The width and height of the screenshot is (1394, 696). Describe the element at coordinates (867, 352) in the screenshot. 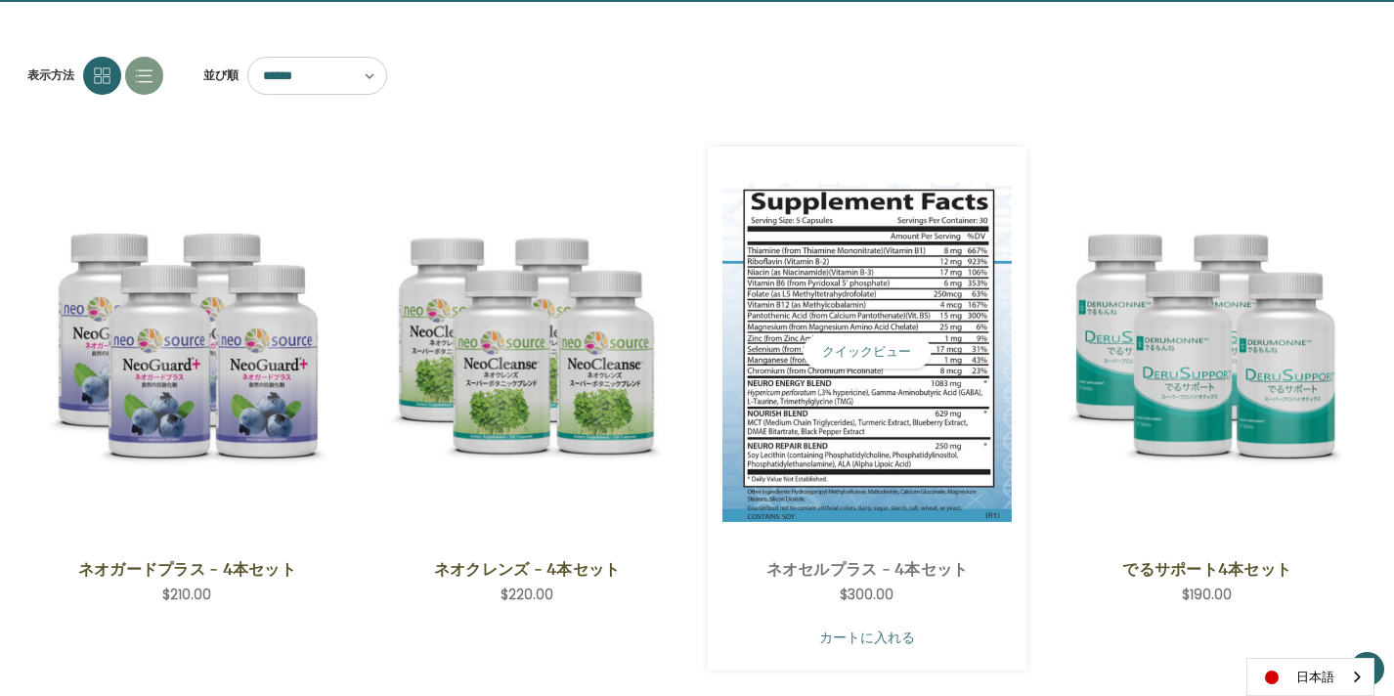

I see `a: NeoCell Plus - 4 Save Set,$300.00` at that location.